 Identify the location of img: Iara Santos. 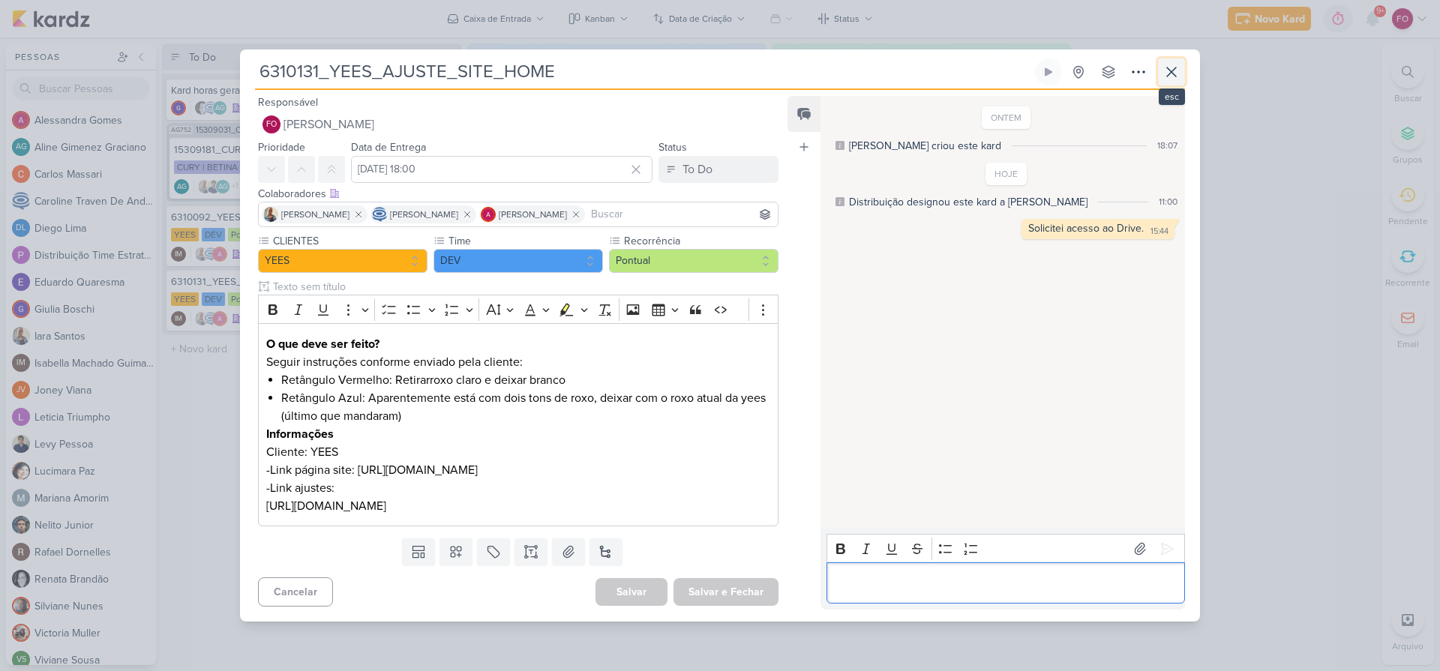
(271, 214).